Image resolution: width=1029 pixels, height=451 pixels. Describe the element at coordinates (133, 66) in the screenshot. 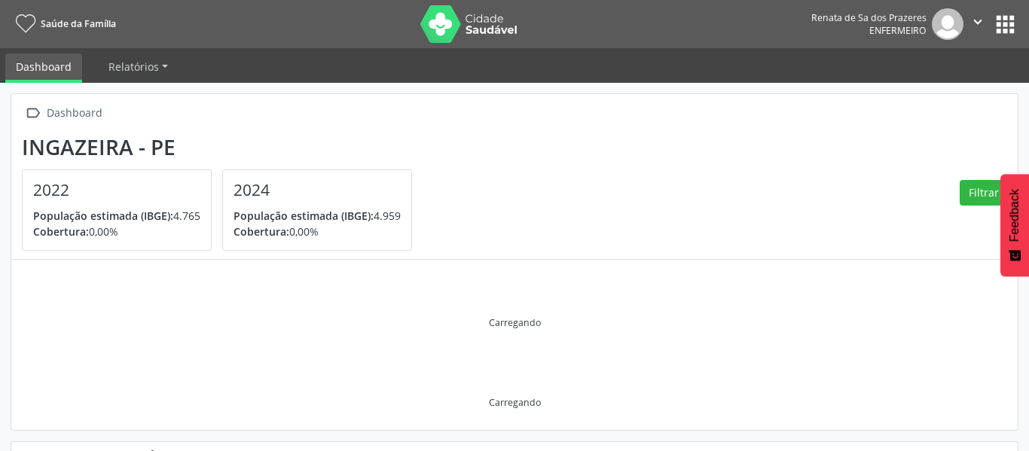

I see `span: Relatórios` at that location.